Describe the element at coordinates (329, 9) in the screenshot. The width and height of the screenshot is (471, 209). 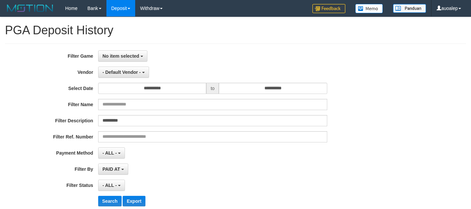
I see `img: Feedback.jpg` at that location.